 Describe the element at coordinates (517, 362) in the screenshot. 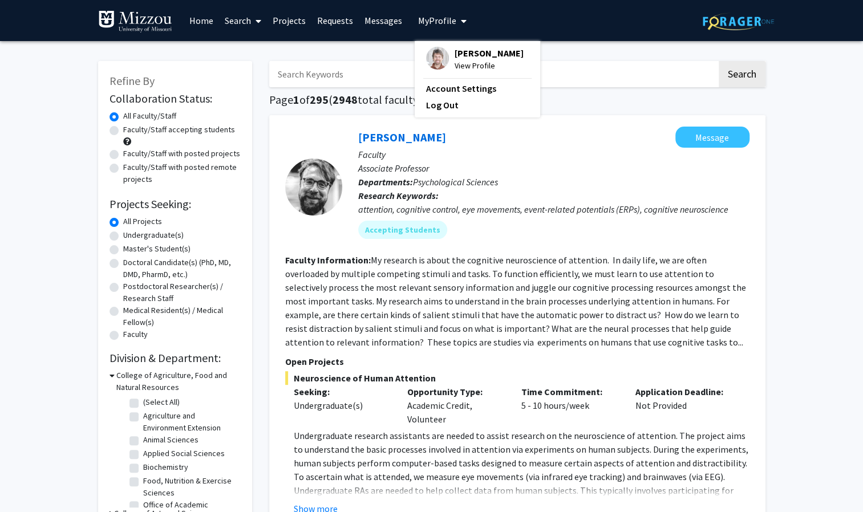

I see `p: Open Projects` at that location.